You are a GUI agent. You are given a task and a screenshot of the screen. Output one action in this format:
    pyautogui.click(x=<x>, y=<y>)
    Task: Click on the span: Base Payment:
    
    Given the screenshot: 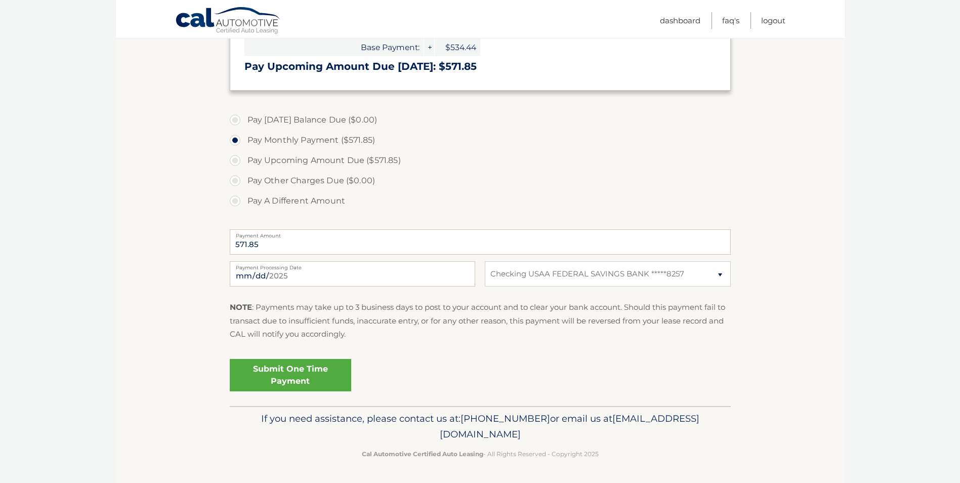 What is the action you would take?
    pyautogui.click(x=334, y=47)
    